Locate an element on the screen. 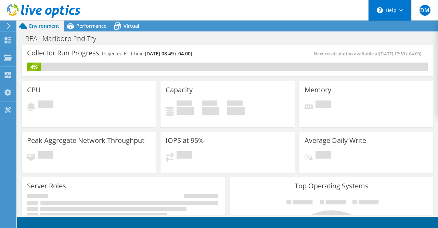 The image size is (438, 228). h3: Top Operating Systems is located at coordinates (331, 186).